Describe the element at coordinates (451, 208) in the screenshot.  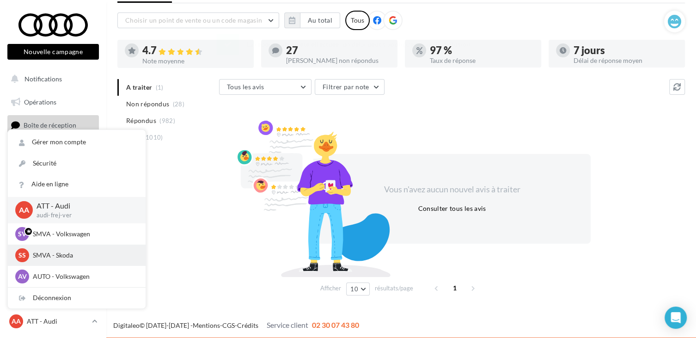
I see `button: Consulter tous les avis` at that location.